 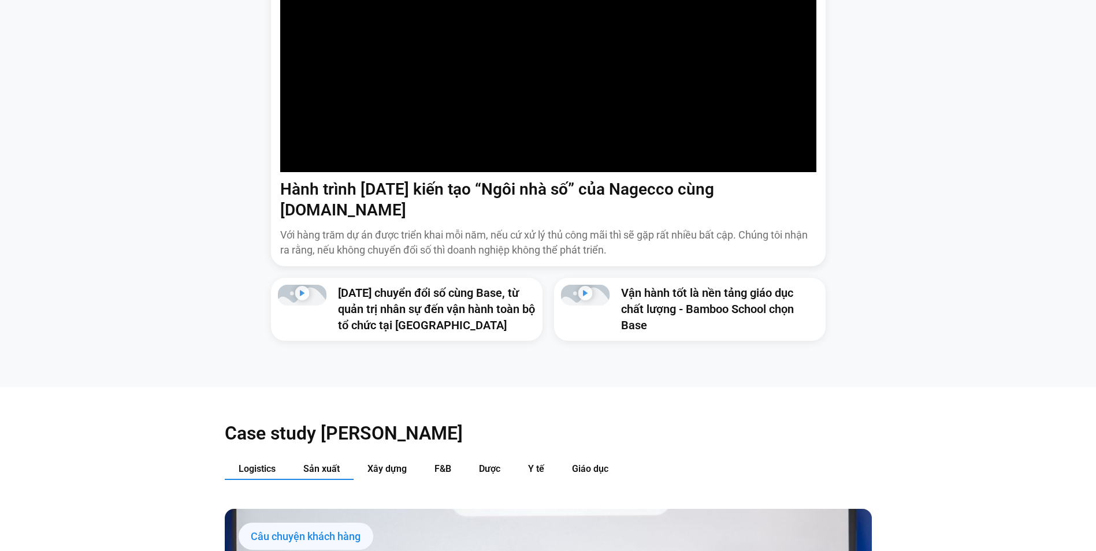 I want to click on span: Giáo dục, so click(x=590, y=469).